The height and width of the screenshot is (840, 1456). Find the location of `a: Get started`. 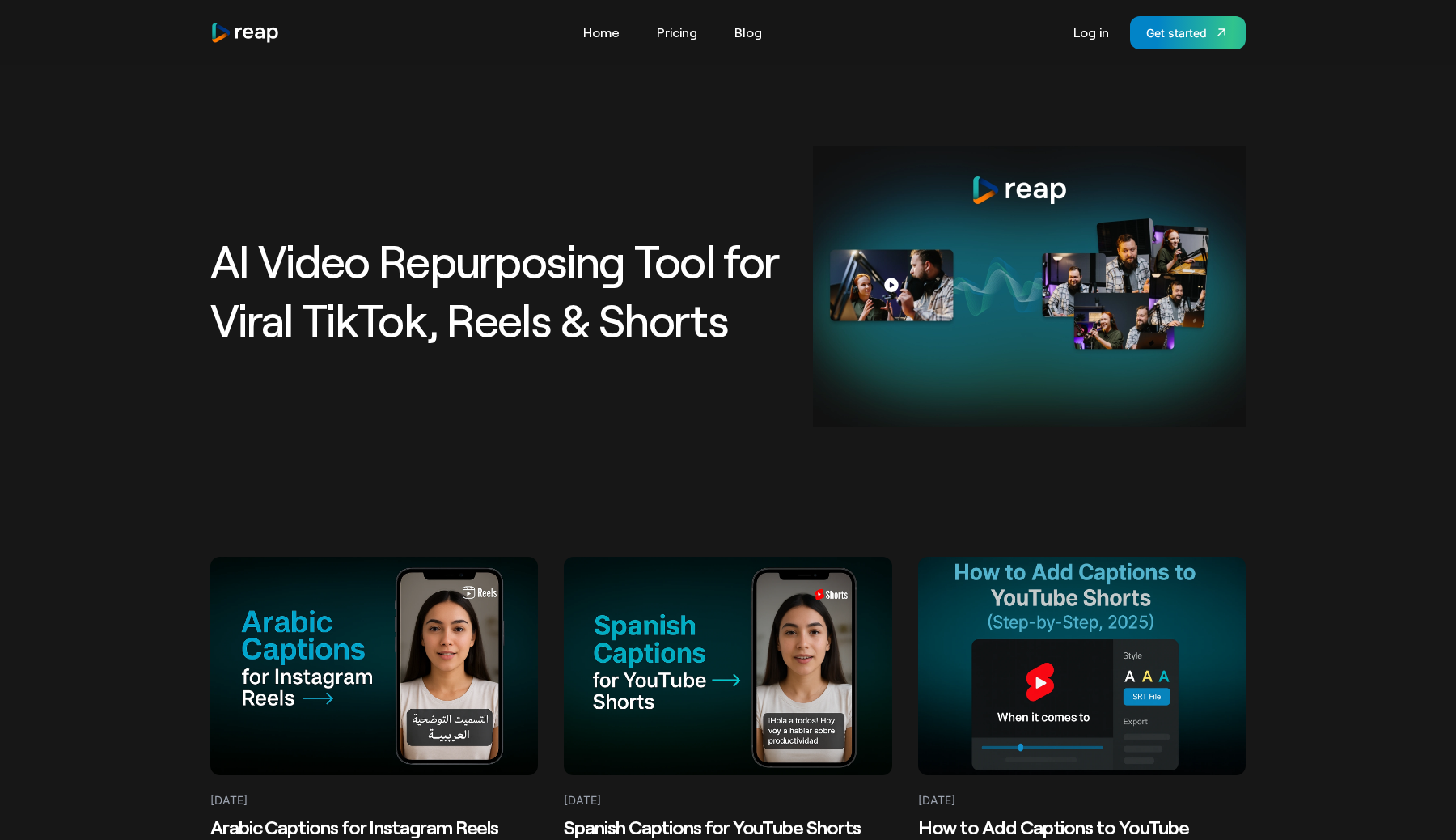

a: Get started is located at coordinates (1188, 33).